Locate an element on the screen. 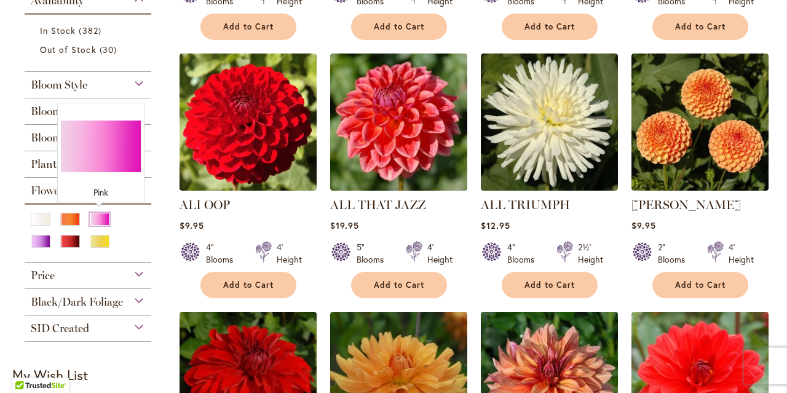  span: 30 is located at coordinates (109, 49).